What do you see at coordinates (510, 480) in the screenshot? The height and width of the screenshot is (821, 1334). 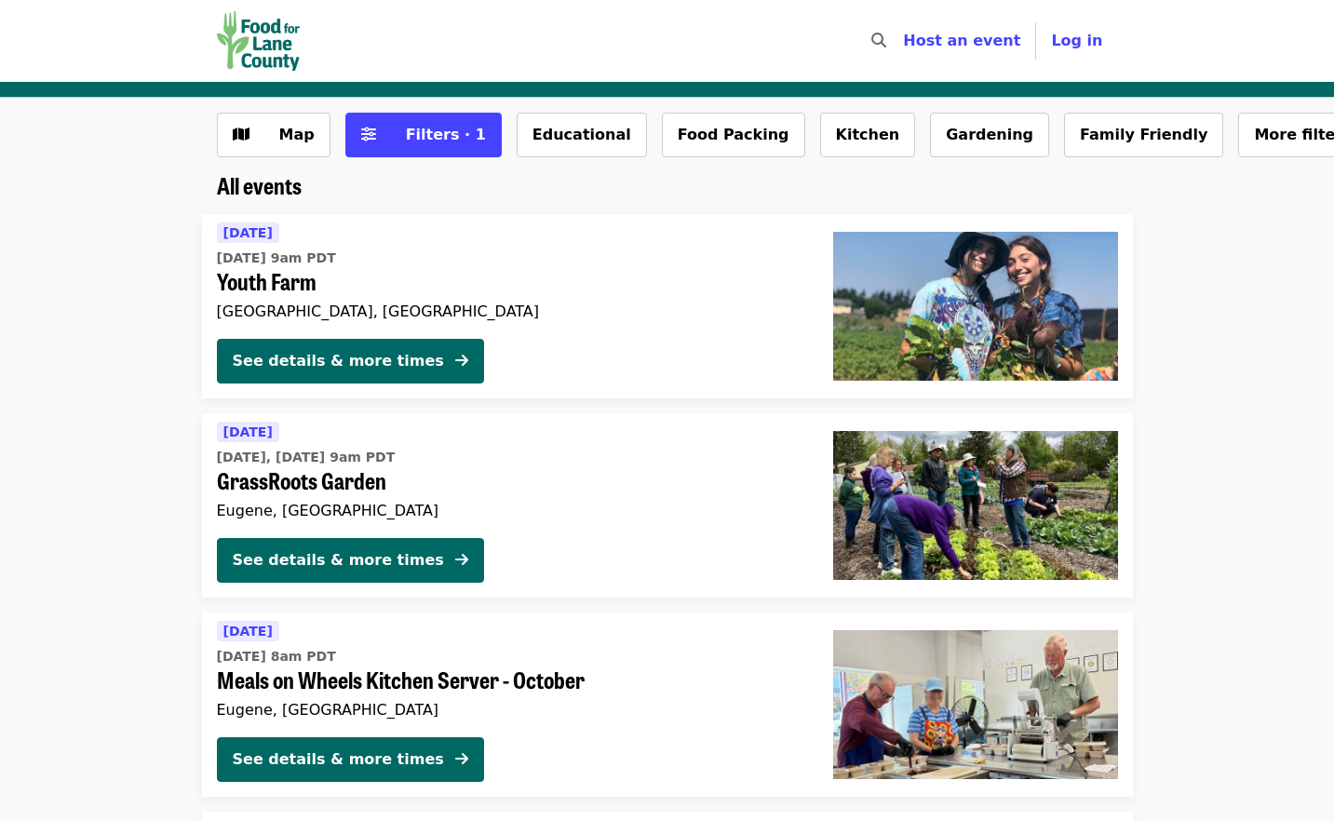 I see `span: GrassRoots Garden` at bounding box center [510, 480].